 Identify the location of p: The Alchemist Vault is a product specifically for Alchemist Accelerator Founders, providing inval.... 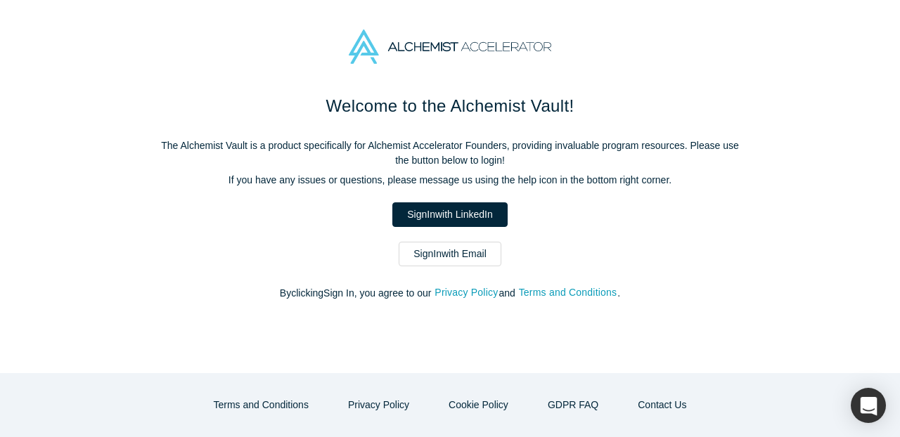
(450, 153).